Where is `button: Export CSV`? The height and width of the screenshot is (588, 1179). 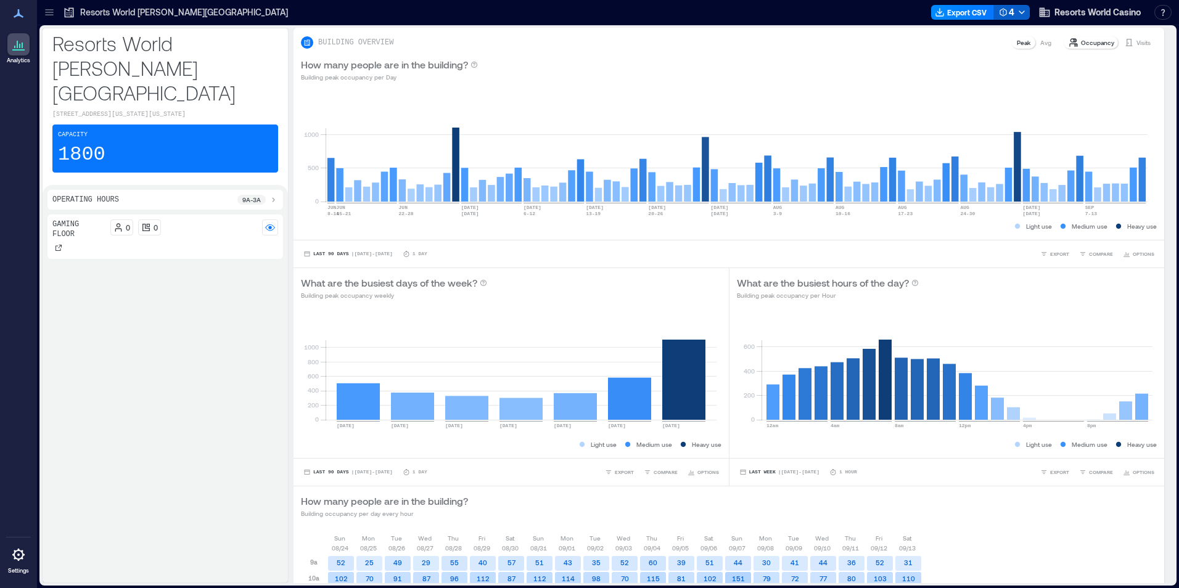 button: Export CSV is located at coordinates (963, 12).